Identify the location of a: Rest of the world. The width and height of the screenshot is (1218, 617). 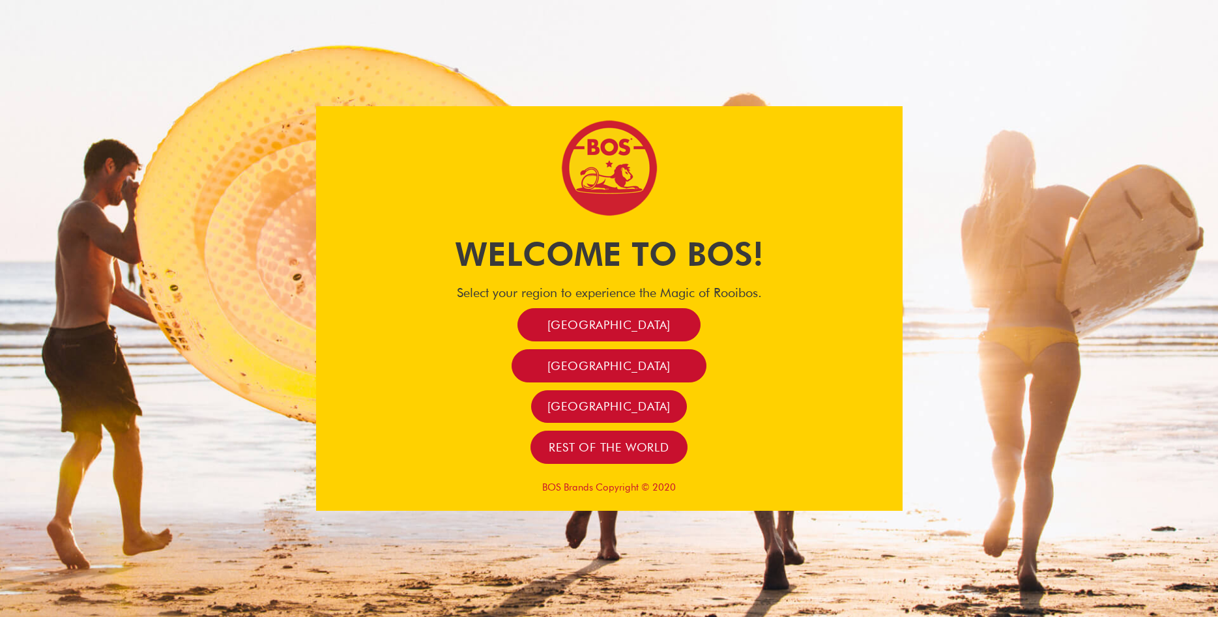
(608, 447).